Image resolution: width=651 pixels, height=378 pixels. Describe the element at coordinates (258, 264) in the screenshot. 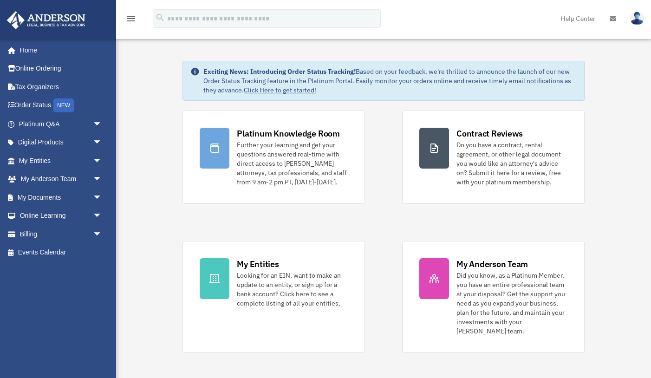

I see `div: My Entities` at that location.